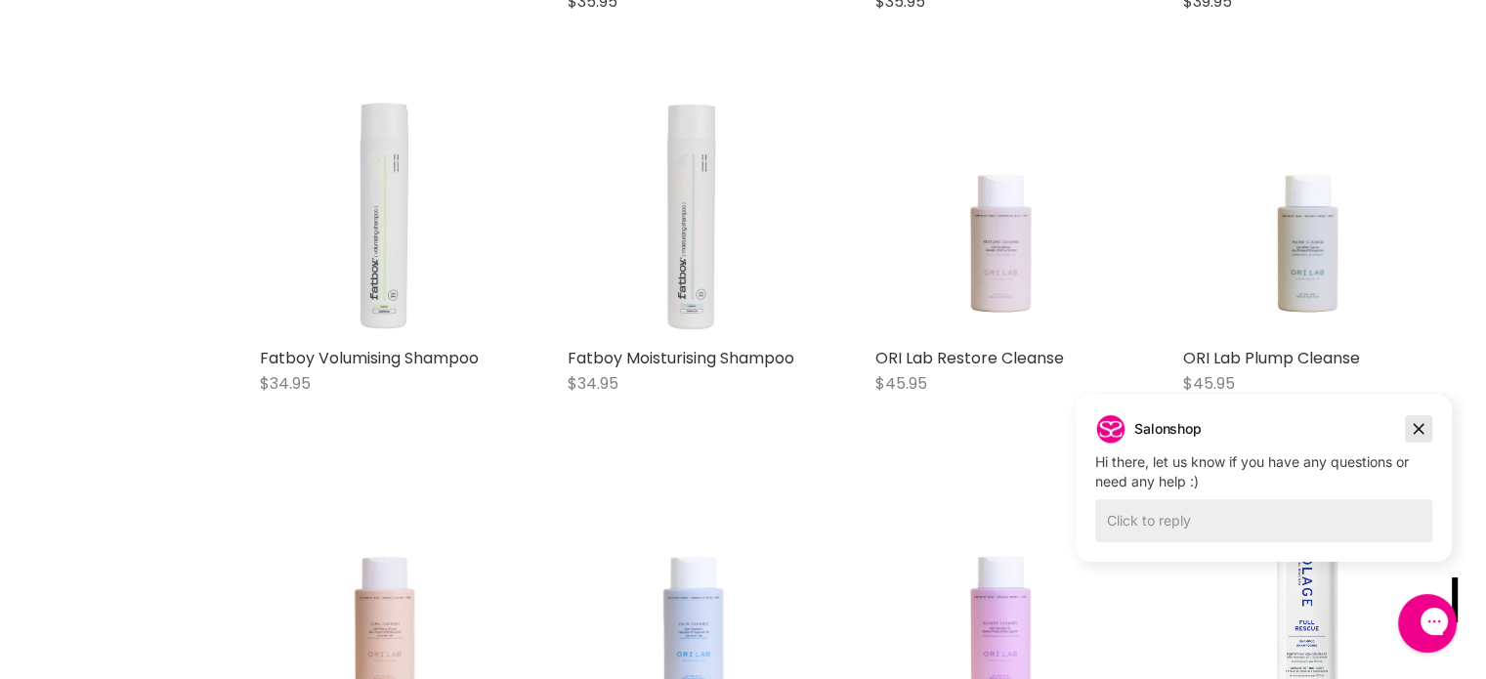 The width and height of the screenshot is (1486, 679). What do you see at coordinates (202, 87) in the screenshot?
I see `div: Campaign message` at bounding box center [202, 87].